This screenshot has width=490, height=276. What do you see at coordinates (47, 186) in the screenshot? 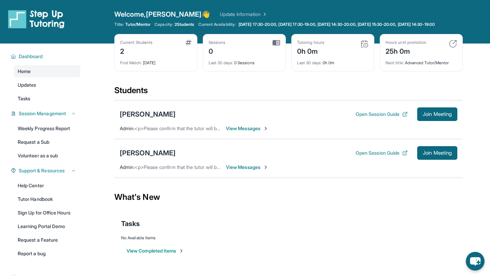
I see `a: Help Center` at bounding box center [47, 186].